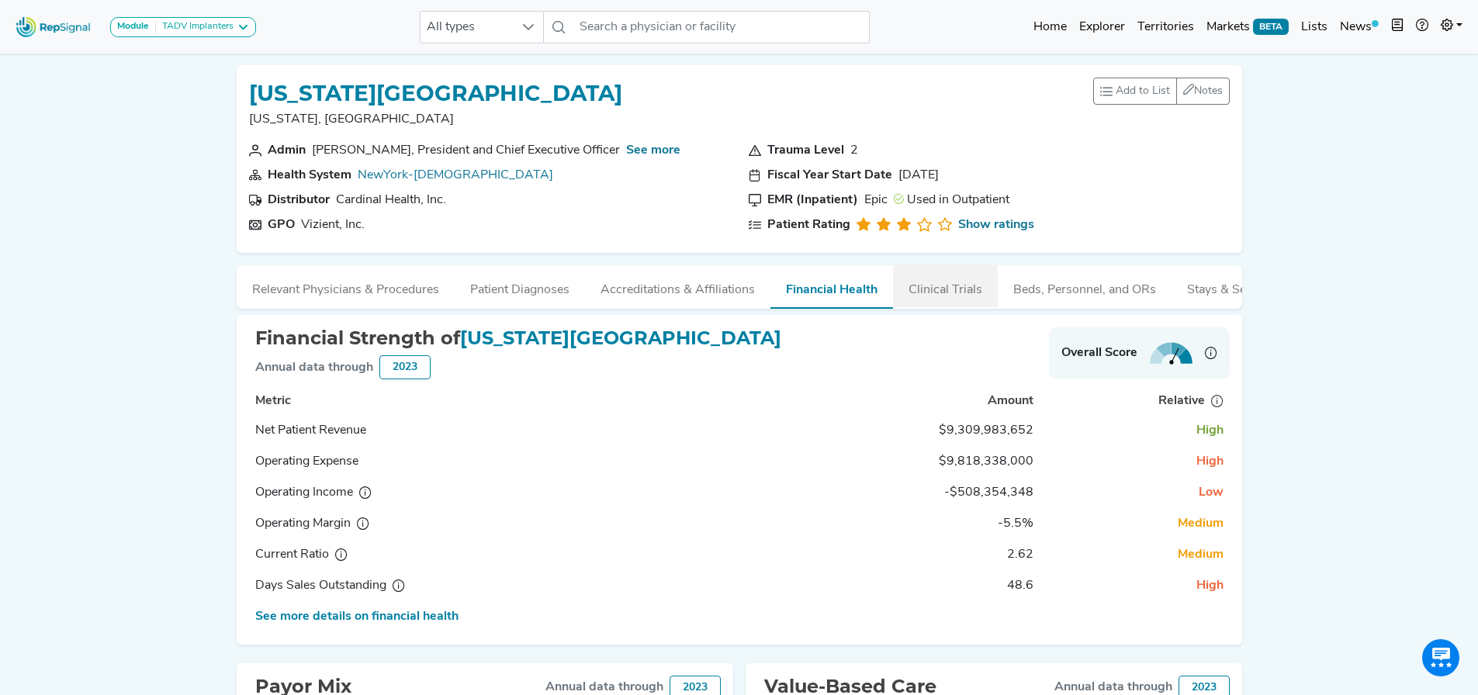  Describe the element at coordinates (1020, 555) in the screenshot. I see `span: 2.62` at that location.